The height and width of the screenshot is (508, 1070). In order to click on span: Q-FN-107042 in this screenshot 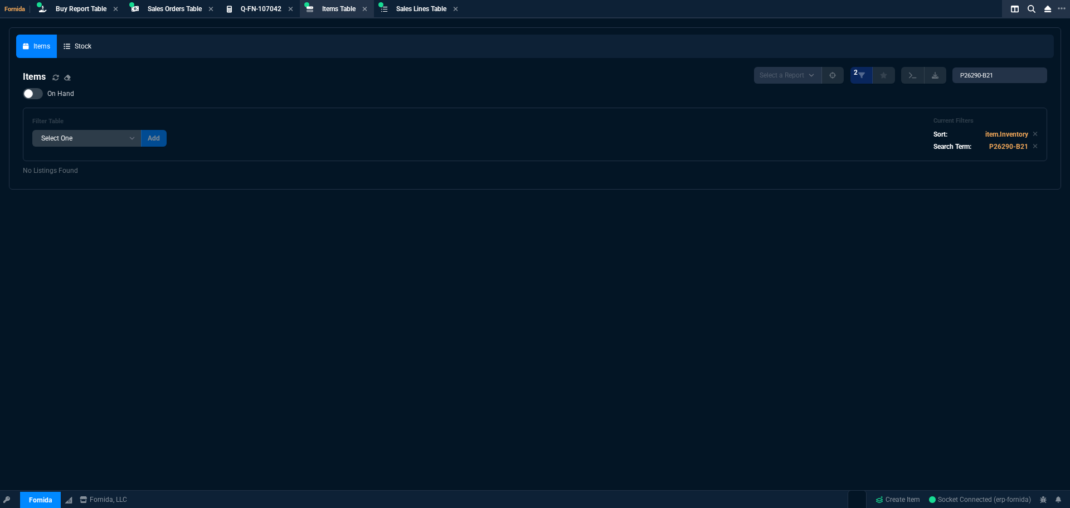, I will do `click(261, 9)`.